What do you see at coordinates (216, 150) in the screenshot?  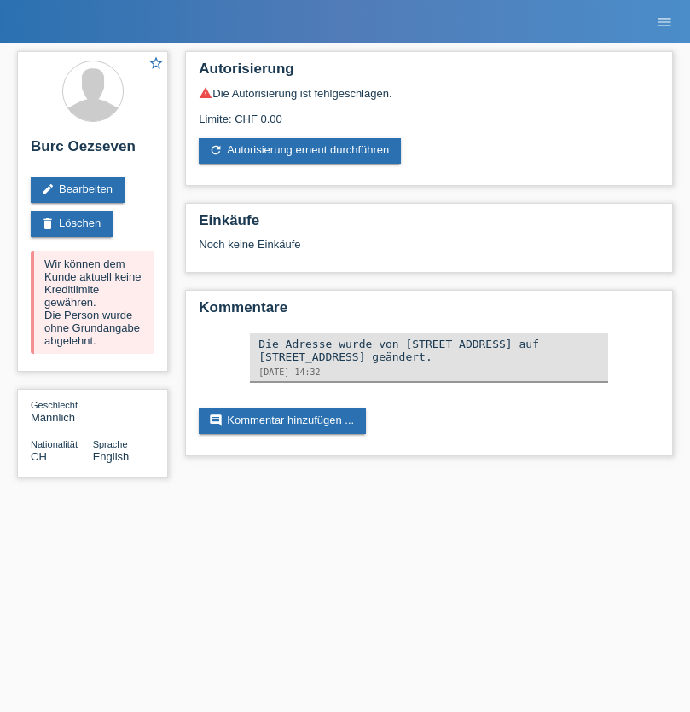 I see `i: refresh` at bounding box center [216, 150].